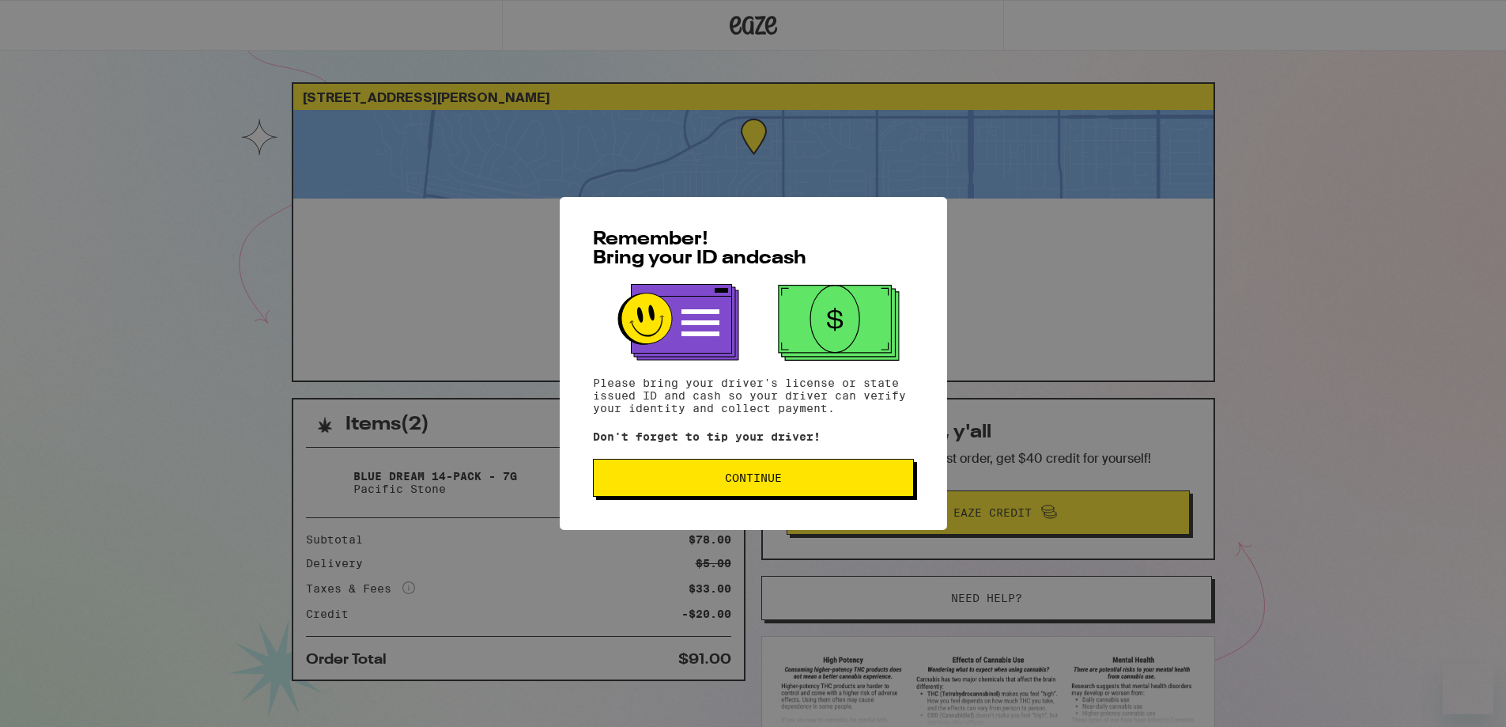 This screenshot has height=727, width=1506. I want to click on p: Don't forget to tip your driver!, so click(753, 436).